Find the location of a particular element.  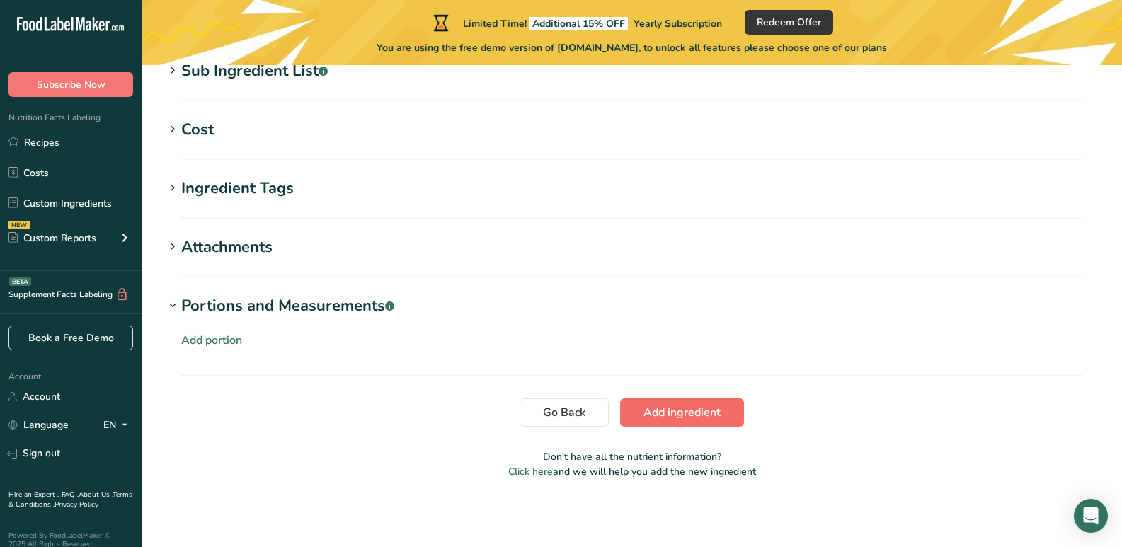

span: Yearly Subscription is located at coordinates (678, 23).